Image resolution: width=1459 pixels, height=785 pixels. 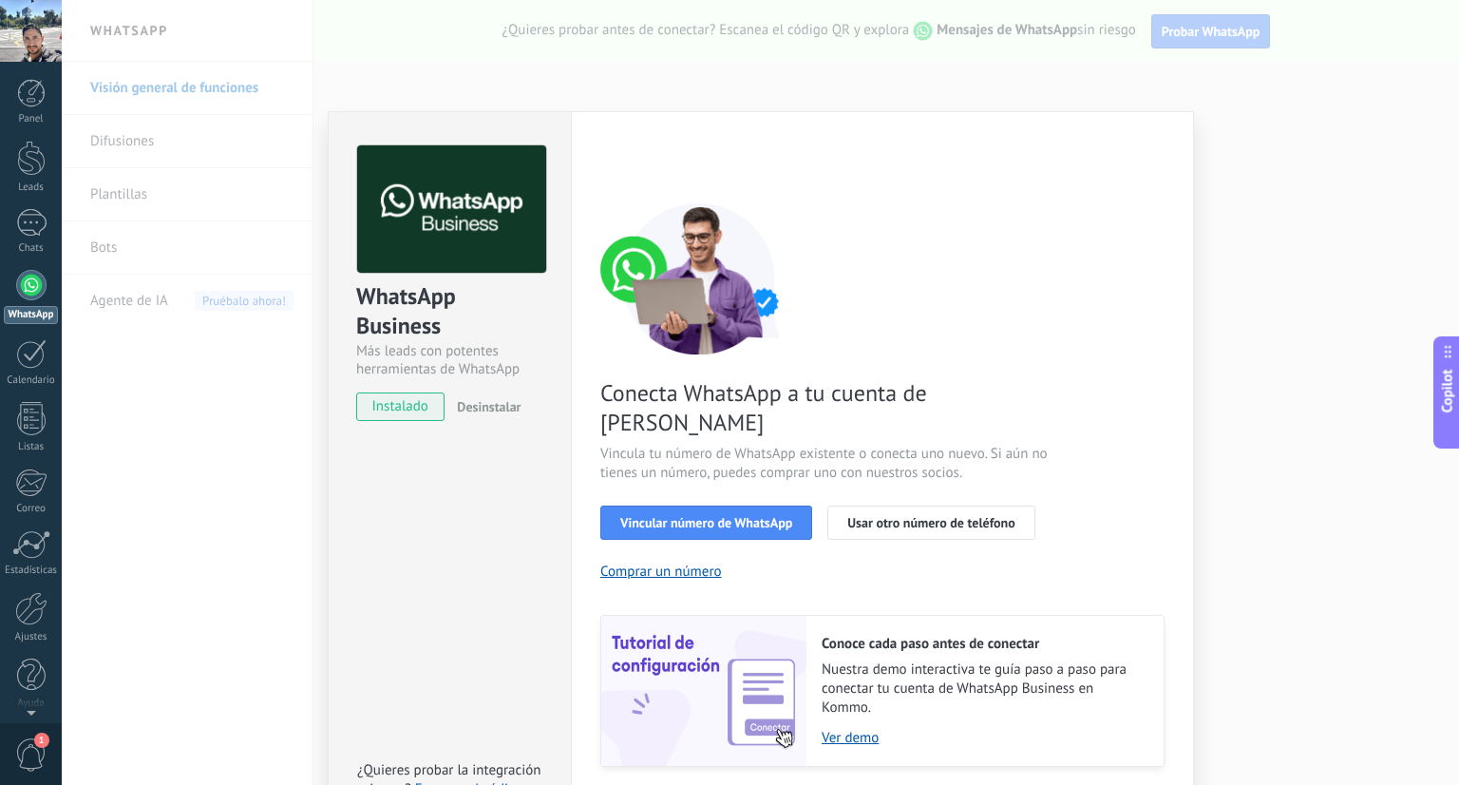 I want to click on button: Usar otro número de teléfono, so click(x=931, y=522).